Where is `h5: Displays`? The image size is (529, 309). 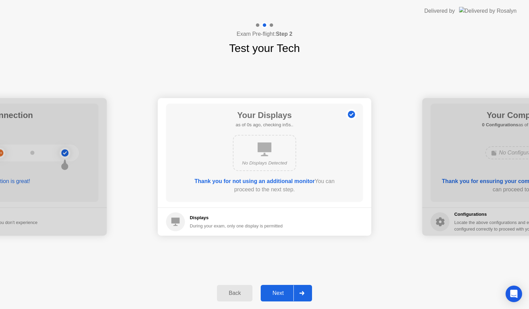
h5: Displays is located at coordinates (236, 218).